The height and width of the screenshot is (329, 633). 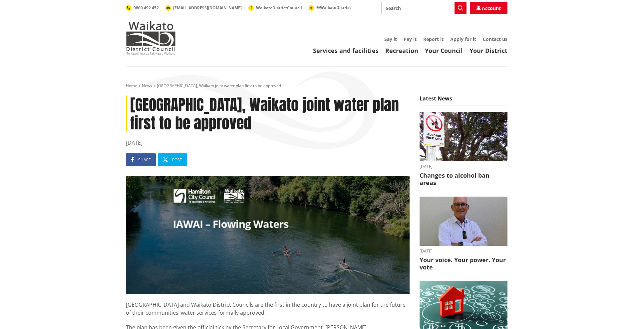 I want to click on a: Contact us, so click(x=495, y=39).